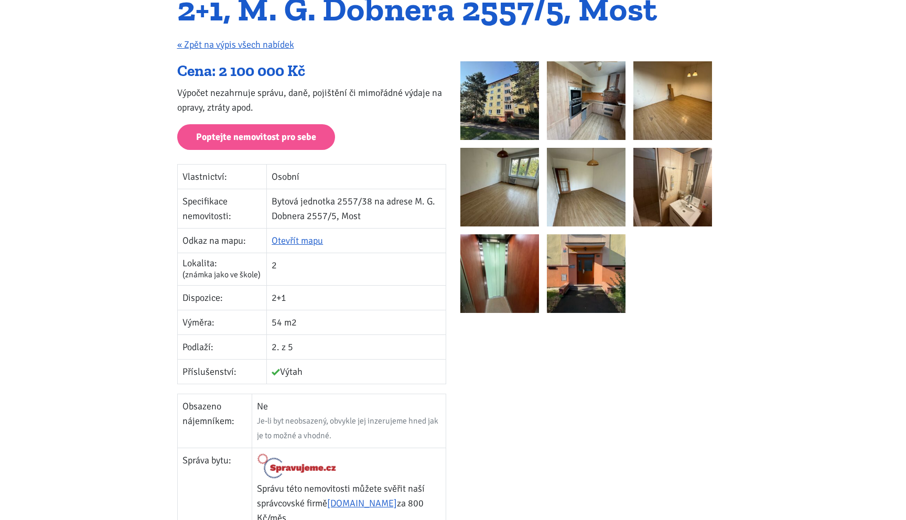 The image size is (906, 520). I want to click on td: Bytová jednotka 2557/38 na adrese M. G. Dobnera 2557/5, Most, so click(356, 208).